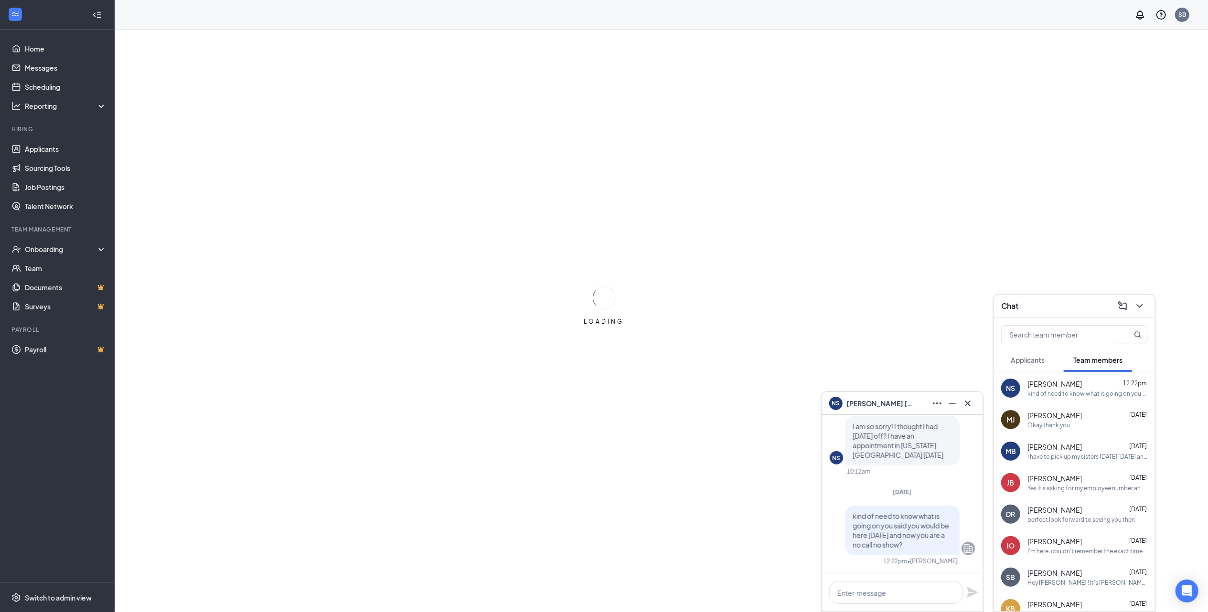 The height and width of the screenshot is (612, 1208). What do you see at coordinates (1010, 483) in the screenshot?
I see `div: JB` at bounding box center [1010, 483].